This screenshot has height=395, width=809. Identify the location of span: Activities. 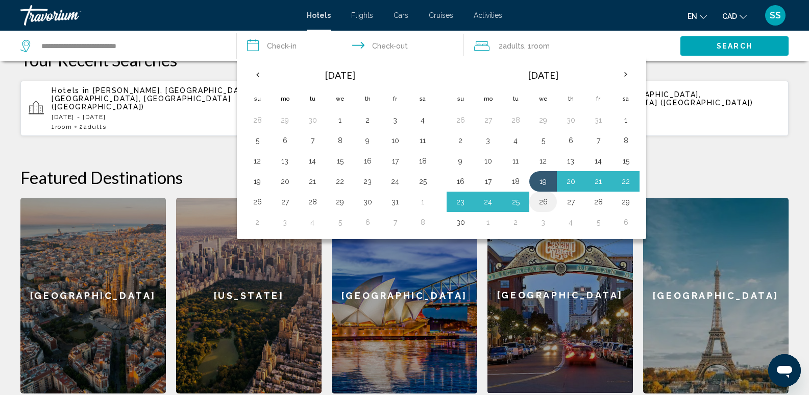
(488, 15).